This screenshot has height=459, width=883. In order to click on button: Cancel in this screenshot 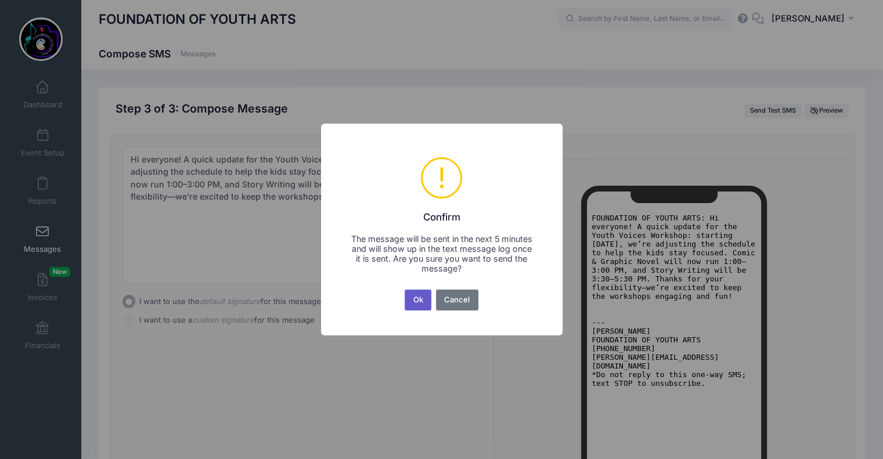, I will do `click(457, 300)`.